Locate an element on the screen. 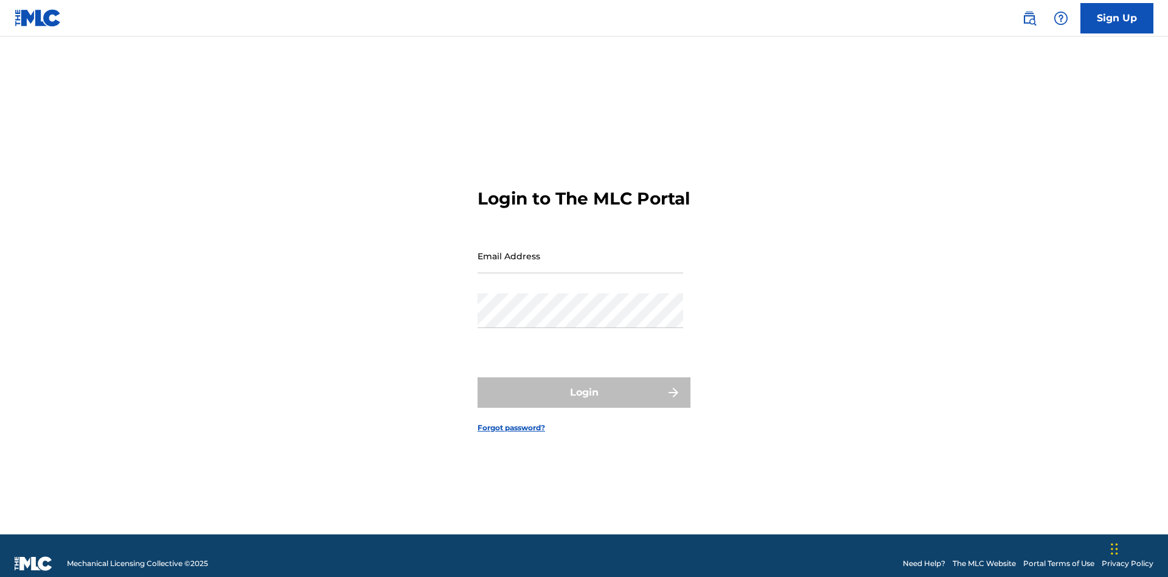  img: MLC Logo is located at coordinates (38, 18).